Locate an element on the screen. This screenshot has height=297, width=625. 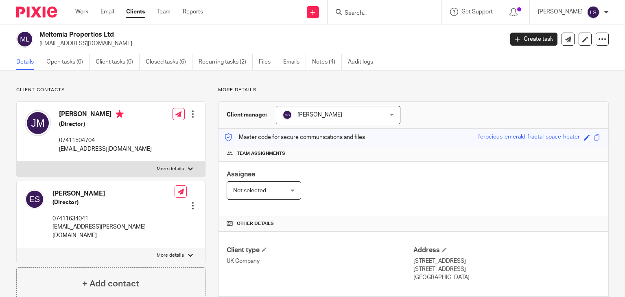
a: Audit logs is located at coordinates (364, 62).